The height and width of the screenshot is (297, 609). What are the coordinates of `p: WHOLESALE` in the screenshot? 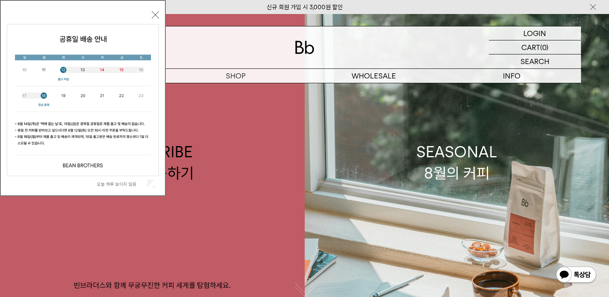 It's located at (374, 76).